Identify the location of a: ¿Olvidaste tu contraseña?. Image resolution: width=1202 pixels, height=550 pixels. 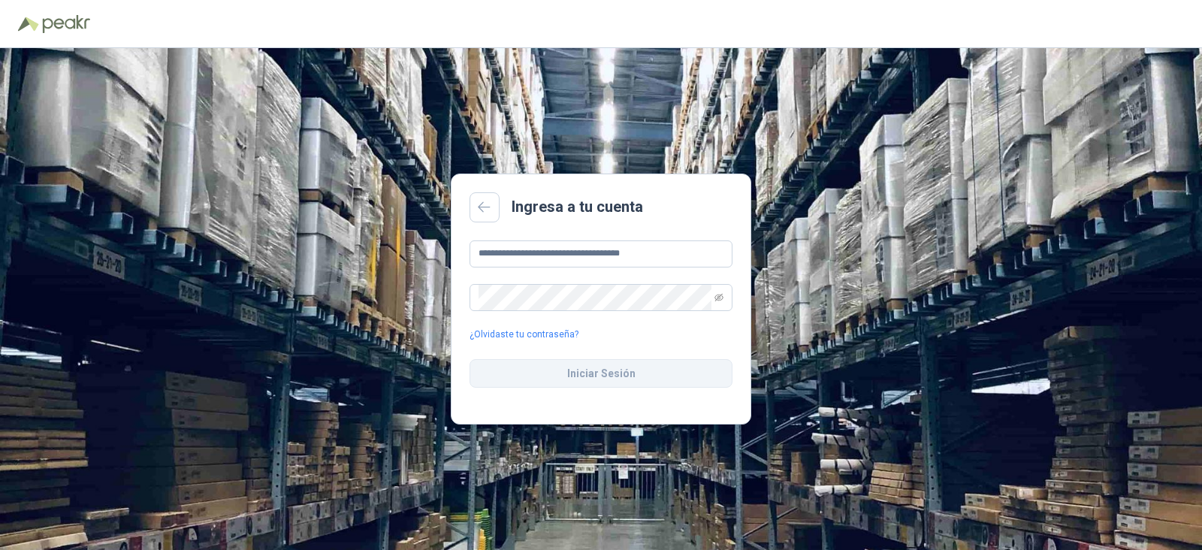
(523, 334).